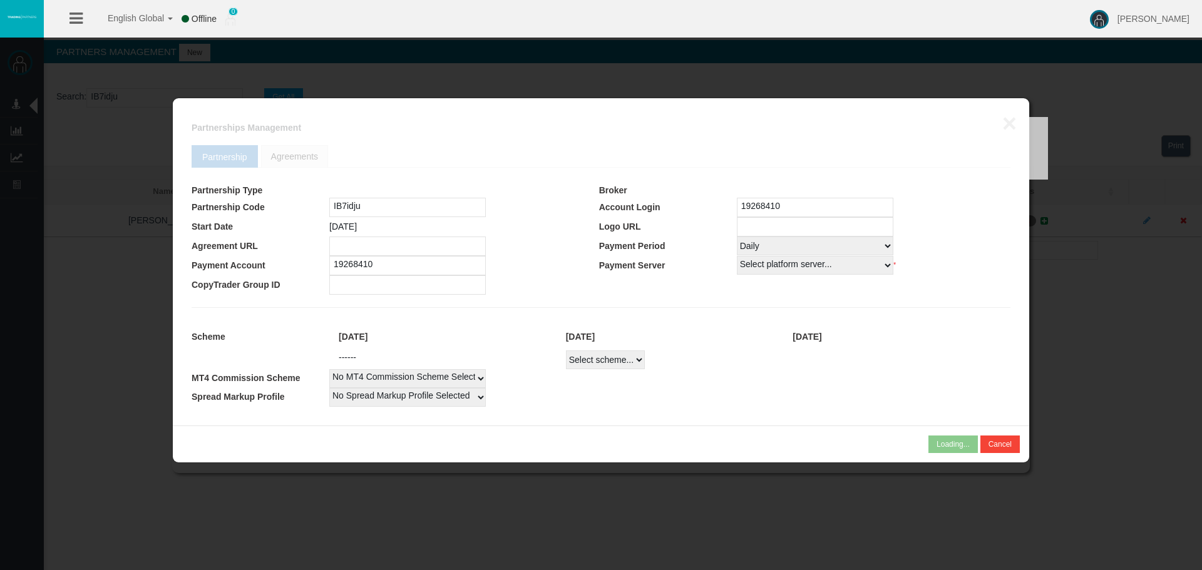  Describe the element at coordinates (668, 265) in the screenshot. I see `td: Payment Server` at that location.